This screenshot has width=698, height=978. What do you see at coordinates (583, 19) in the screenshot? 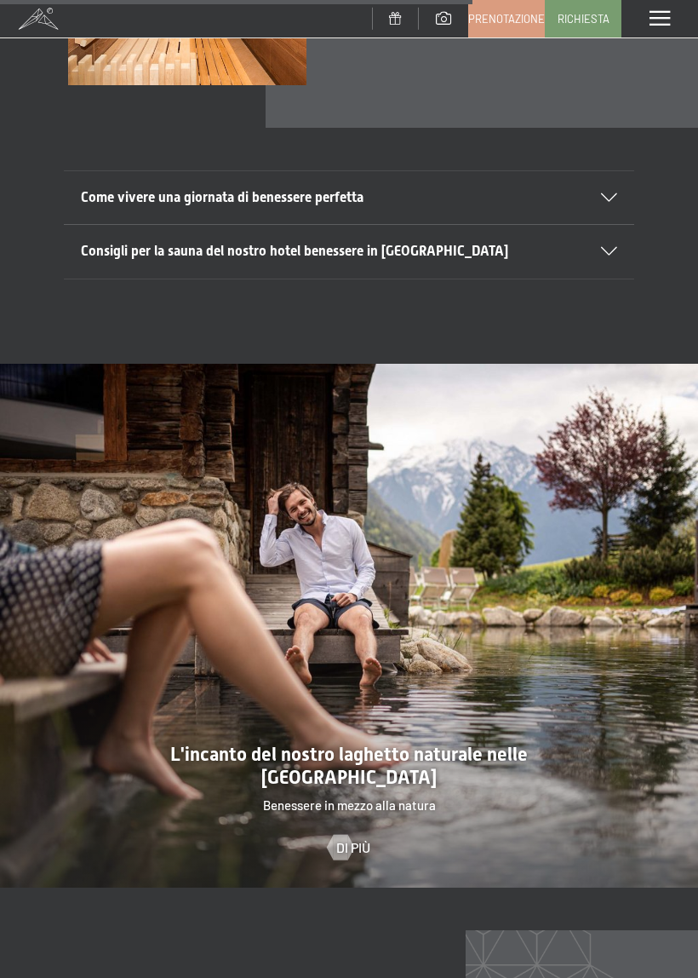
I see `a: Richiesta` at bounding box center [583, 19].